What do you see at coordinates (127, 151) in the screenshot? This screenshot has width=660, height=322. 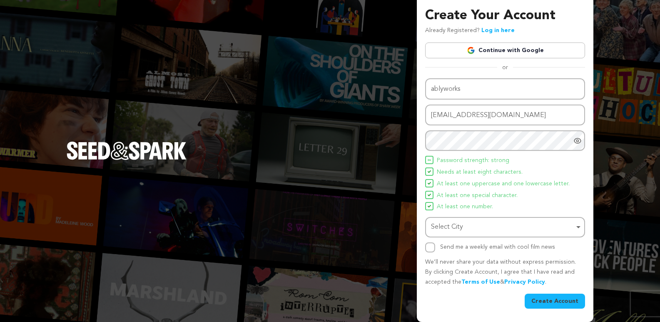 I see `img: Seed&Spark Logo` at bounding box center [127, 151].